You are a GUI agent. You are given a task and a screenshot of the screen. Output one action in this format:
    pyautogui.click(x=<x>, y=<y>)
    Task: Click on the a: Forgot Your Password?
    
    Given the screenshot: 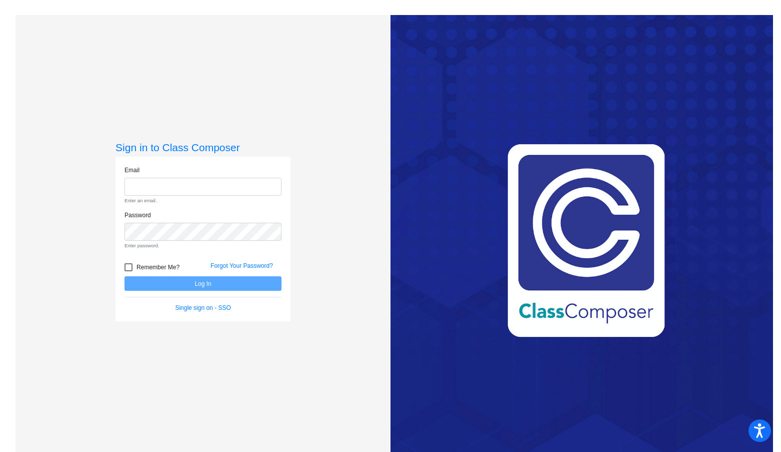 What is the action you would take?
    pyautogui.click(x=242, y=266)
    